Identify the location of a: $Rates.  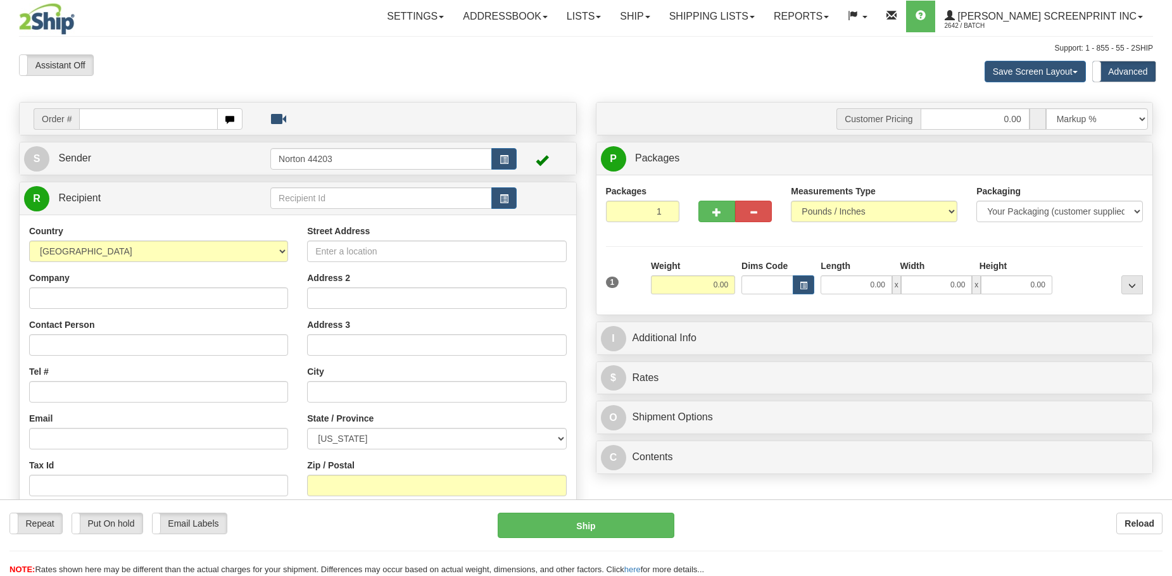
(874, 378).